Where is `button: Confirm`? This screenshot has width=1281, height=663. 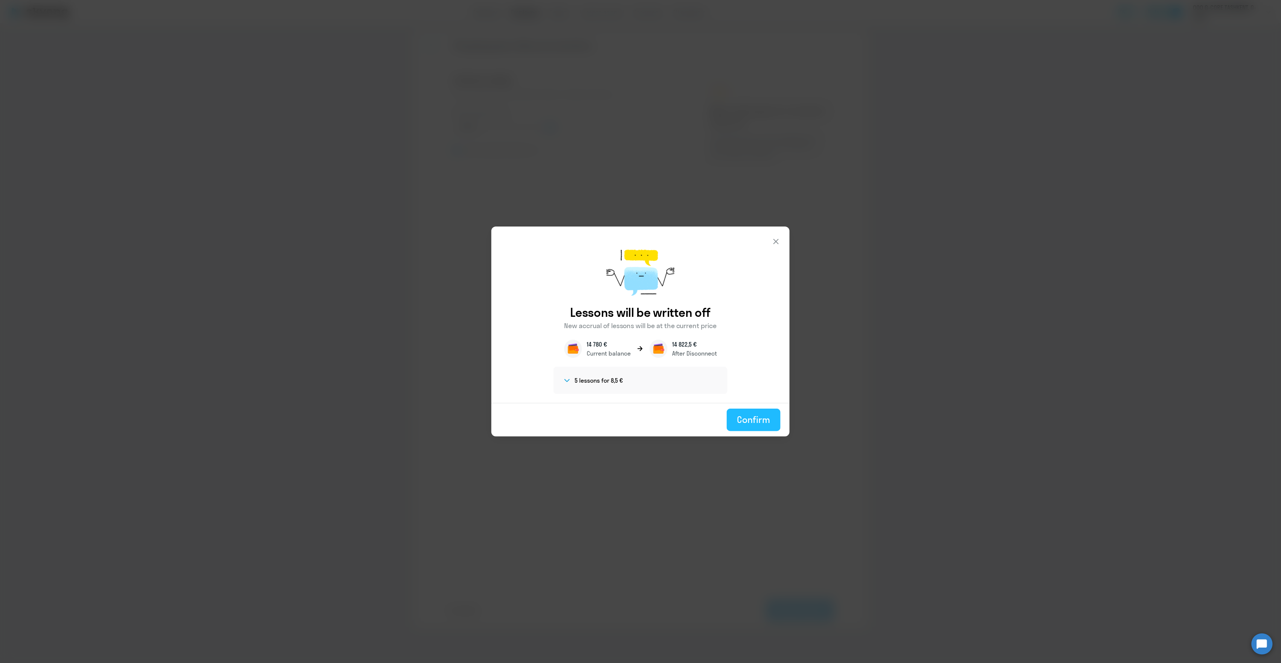 button: Confirm is located at coordinates (753, 420).